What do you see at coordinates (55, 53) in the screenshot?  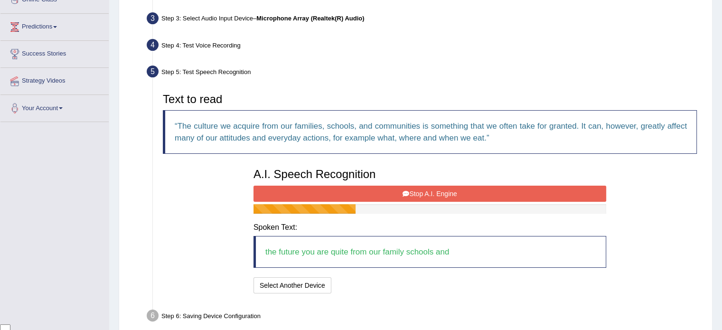 I see `a: Success Stories` at bounding box center [55, 53].